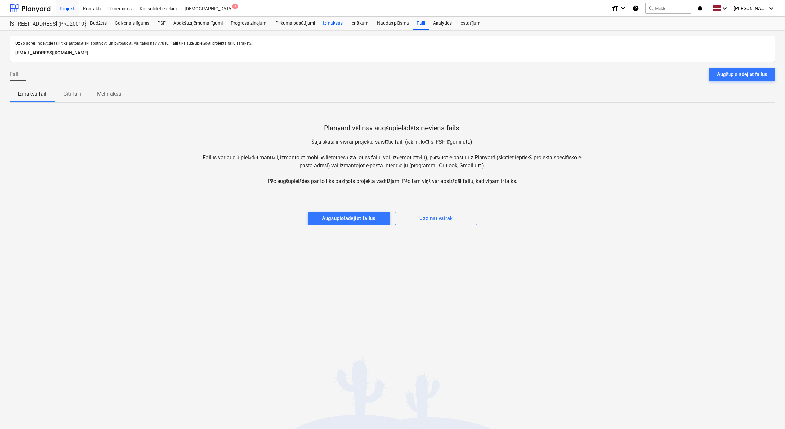 The width and height of the screenshot is (785, 429). What do you see at coordinates (700, 8) in the screenshot?
I see `i: notifications` at bounding box center [700, 8].